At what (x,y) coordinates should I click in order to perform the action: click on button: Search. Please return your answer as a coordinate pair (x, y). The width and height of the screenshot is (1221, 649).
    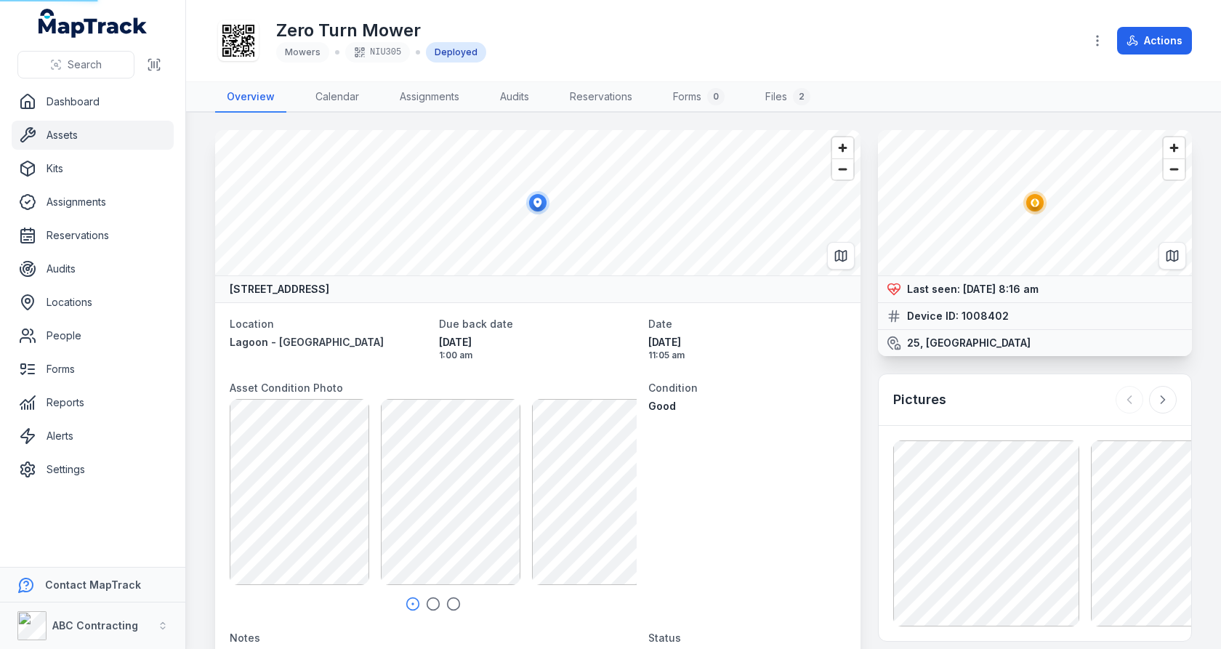
    Looking at the image, I should click on (76, 65).